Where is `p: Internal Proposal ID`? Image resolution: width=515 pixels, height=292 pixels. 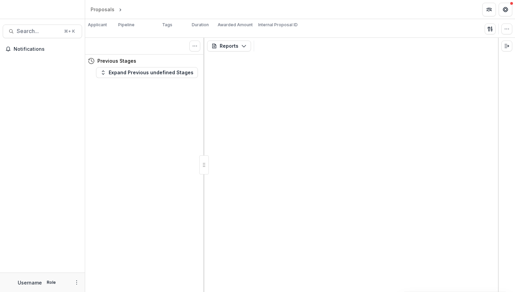 p: Internal Proposal ID is located at coordinates (278, 25).